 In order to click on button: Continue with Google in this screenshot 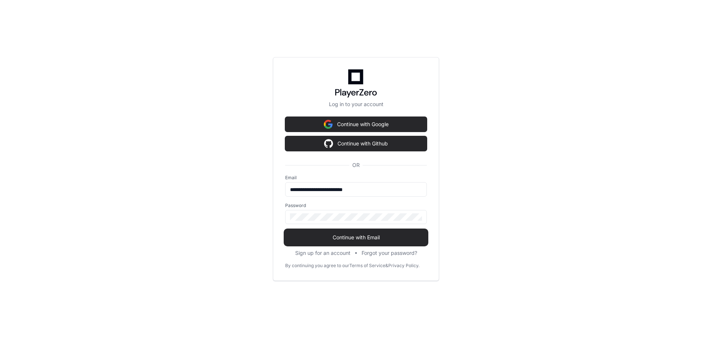, I will do `click(356, 124)`.